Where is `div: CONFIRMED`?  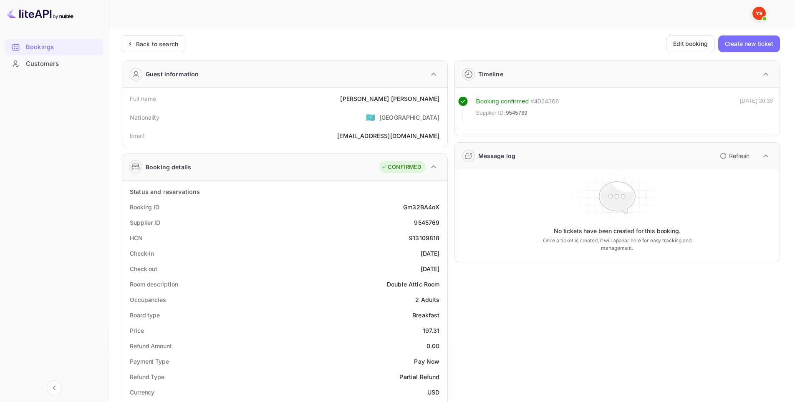
div: CONFIRMED is located at coordinates (401, 167).